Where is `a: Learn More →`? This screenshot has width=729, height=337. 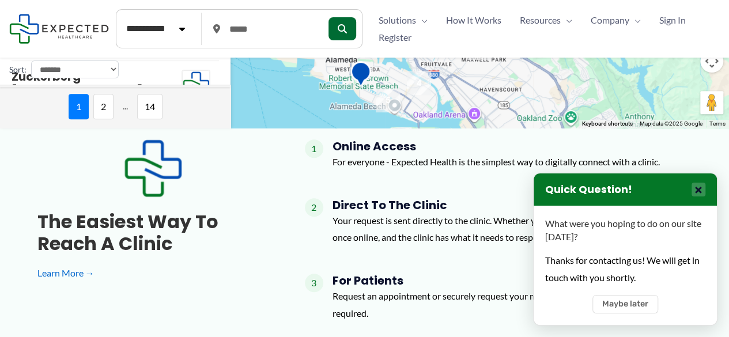
a: Learn More → is located at coordinates (153, 273).